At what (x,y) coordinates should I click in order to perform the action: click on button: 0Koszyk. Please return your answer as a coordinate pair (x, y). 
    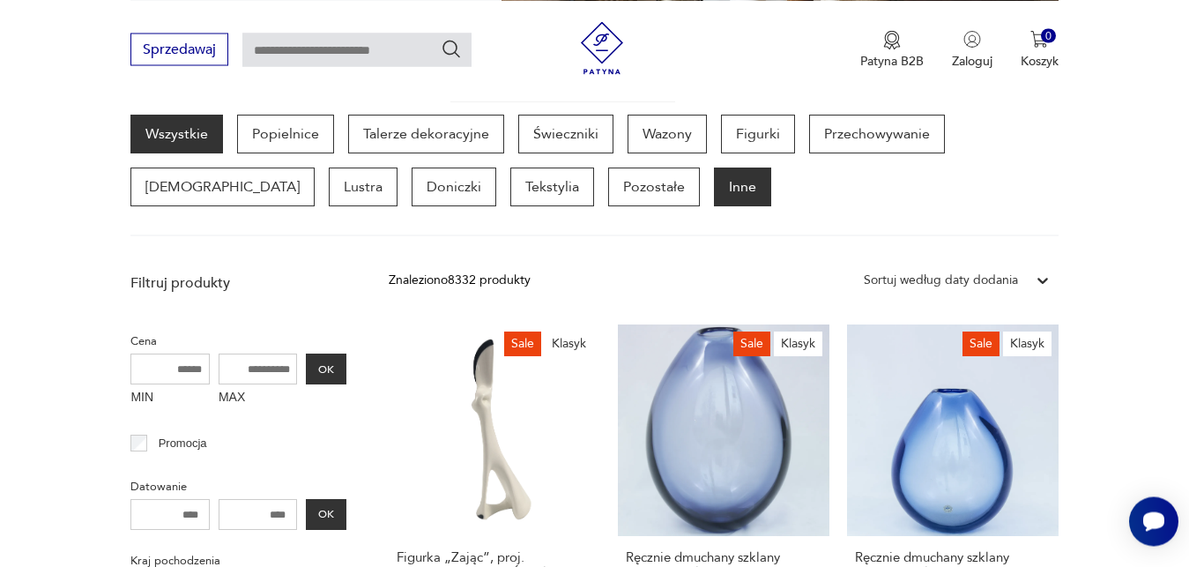
    Looking at the image, I should click on (1039, 49).